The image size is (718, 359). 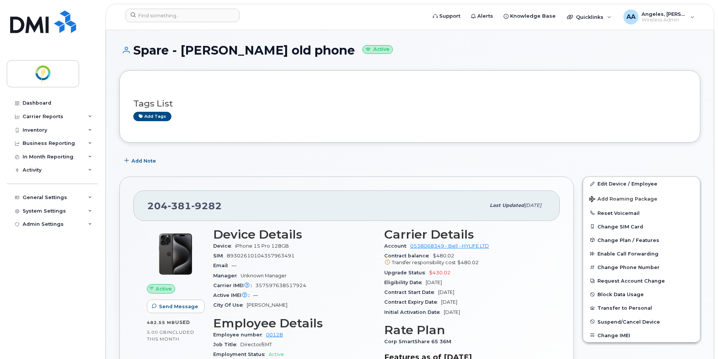 I want to click on small: Active, so click(x=377, y=49).